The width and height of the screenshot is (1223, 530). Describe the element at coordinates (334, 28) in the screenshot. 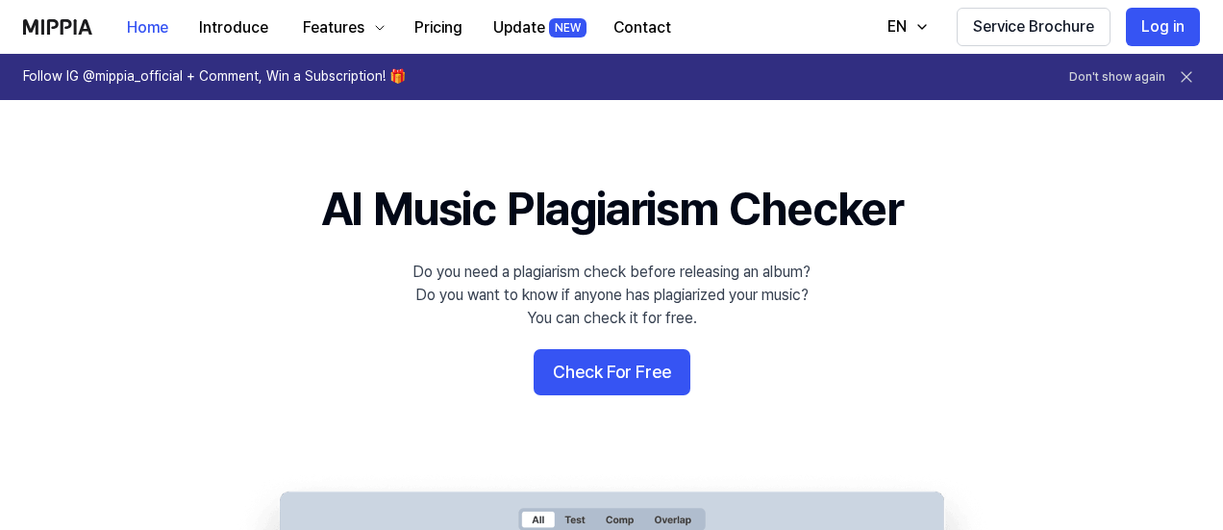

I see `div: Features` at that location.